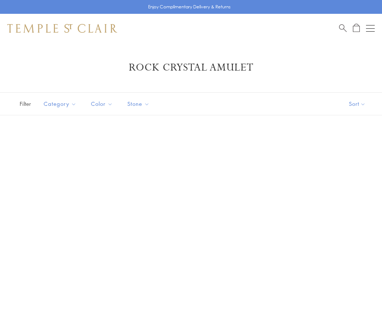  What do you see at coordinates (62, 28) in the screenshot?
I see `img: Temple St. Clair` at bounding box center [62, 28].